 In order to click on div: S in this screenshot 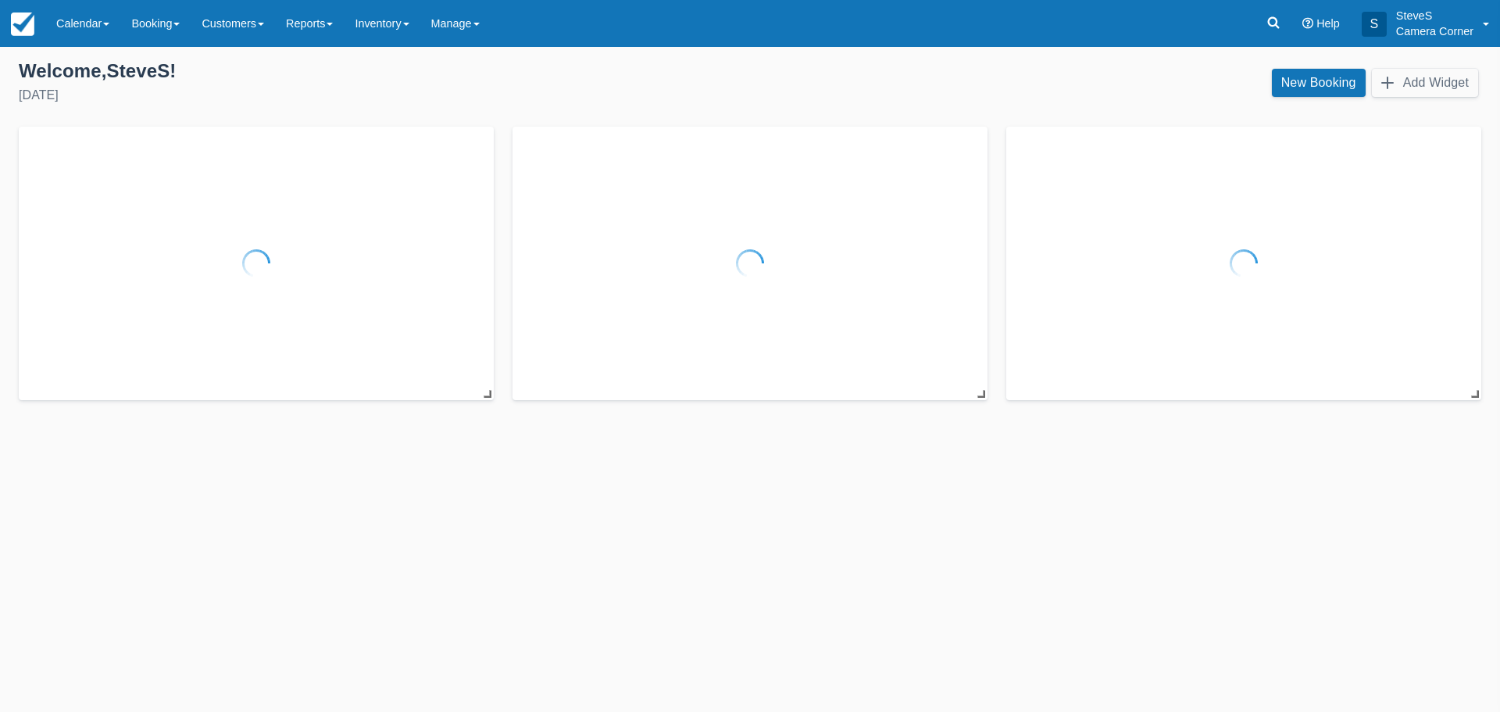, I will do `click(1374, 24)`.